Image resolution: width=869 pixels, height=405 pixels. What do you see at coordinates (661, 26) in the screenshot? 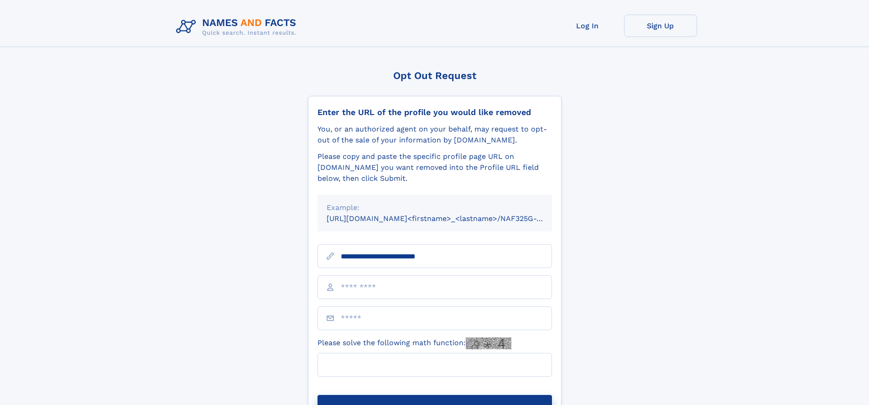
I see `a: Sign Up` at bounding box center [661, 26].